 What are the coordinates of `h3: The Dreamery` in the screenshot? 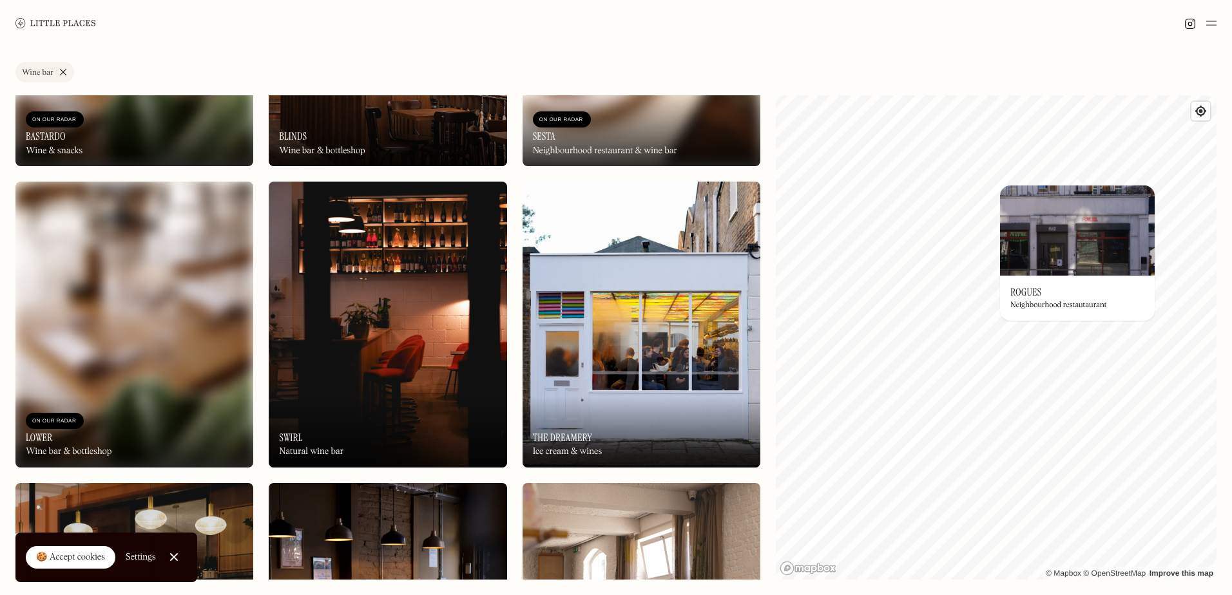 It's located at (562, 437).